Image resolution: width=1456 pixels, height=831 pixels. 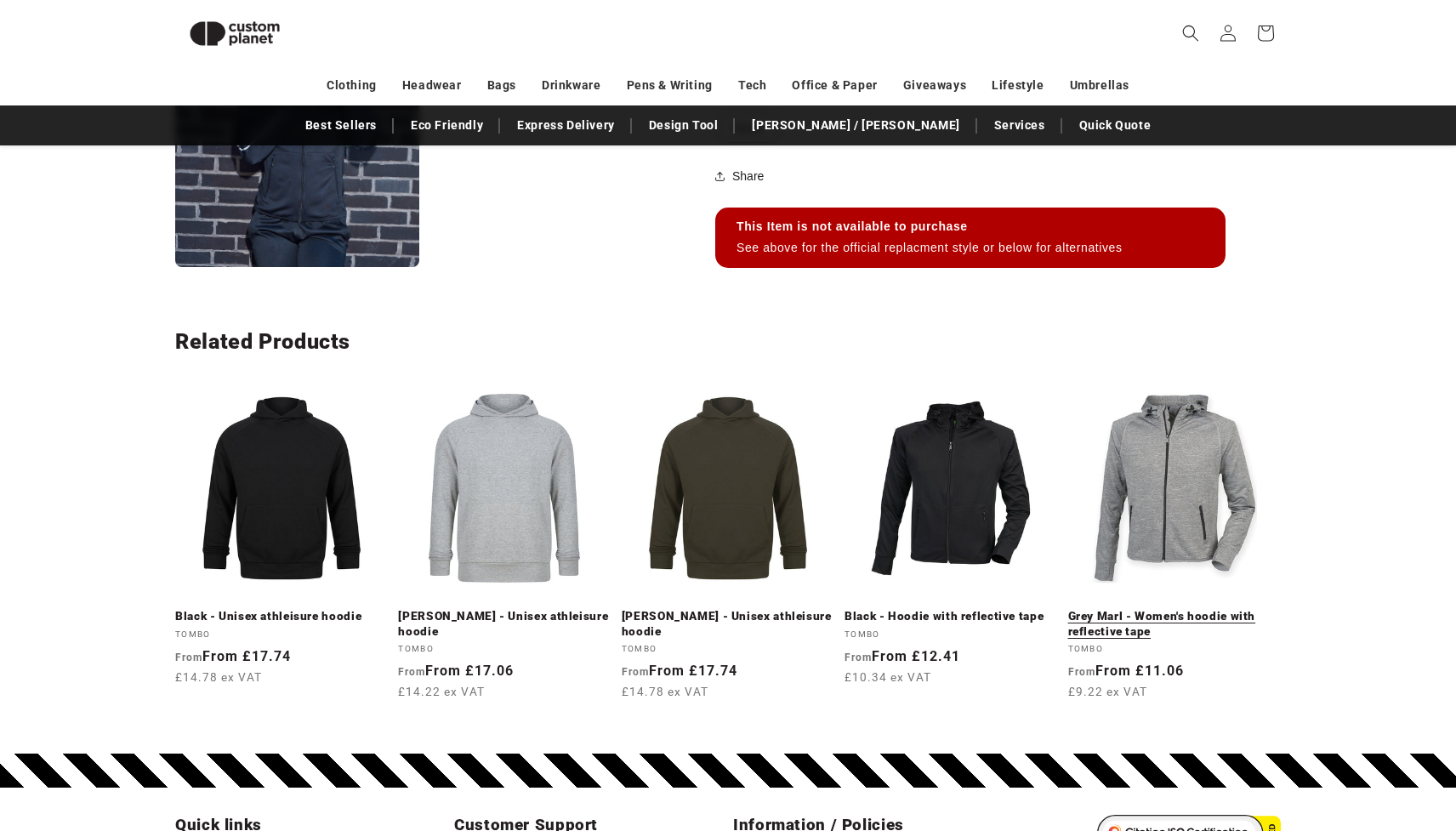 I want to click on a: Best Sellers, so click(x=341, y=125).